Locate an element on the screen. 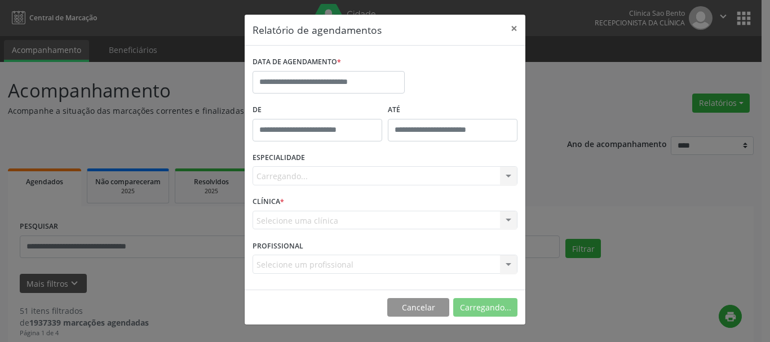 This screenshot has width=770, height=342. h5: Relatório de agendamentos is located at coordinates (317, 30).